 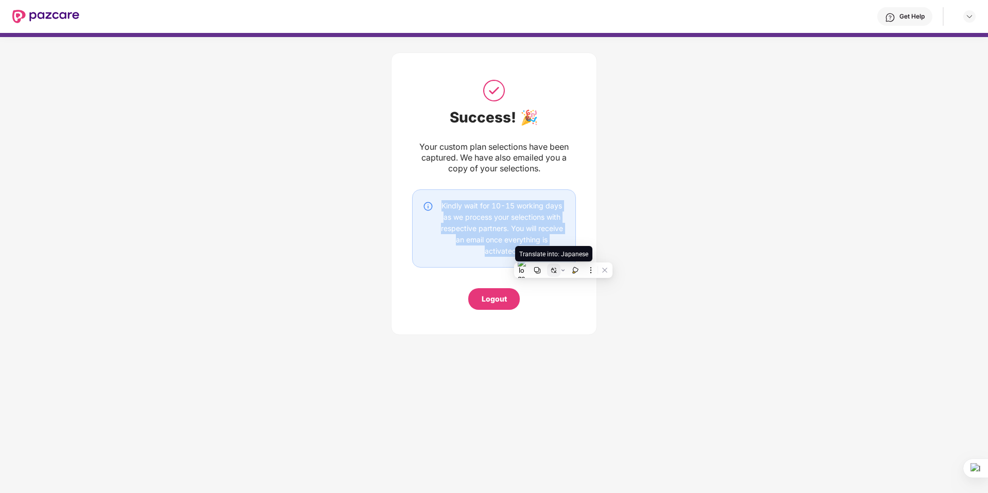 I want to click on img: New Pazcare Logo, so click(x=46, y=16).